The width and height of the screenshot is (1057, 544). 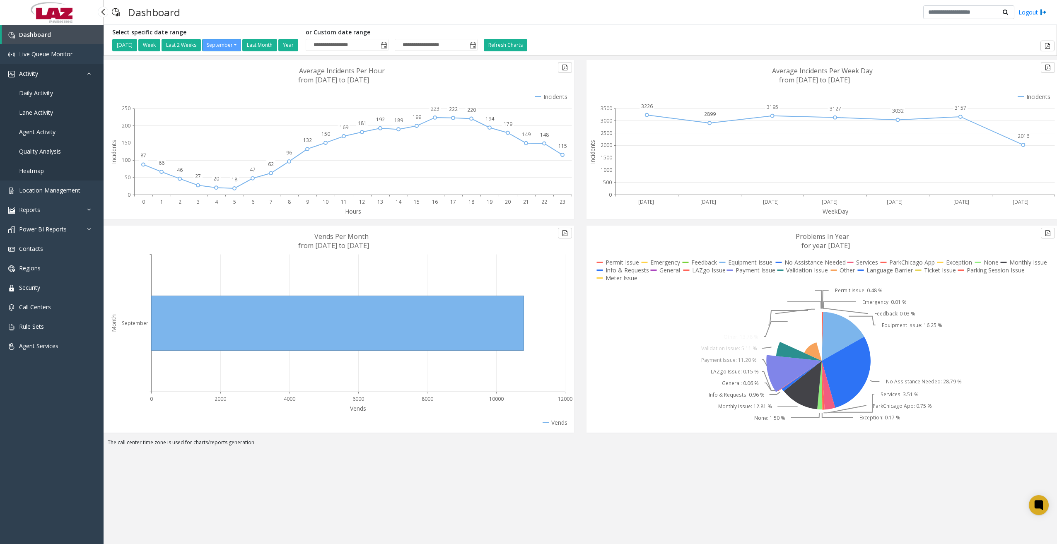 I want to click on text: 1000, so click(x=606, y=170).